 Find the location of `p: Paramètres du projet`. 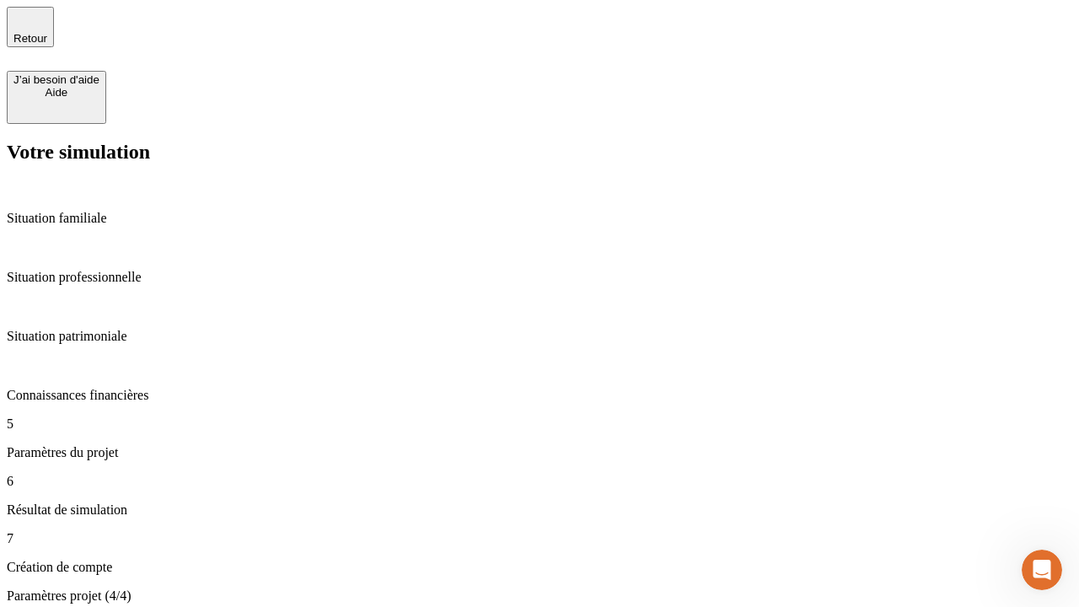

p: Paramètres du projet is located at coordinates (539, 453).